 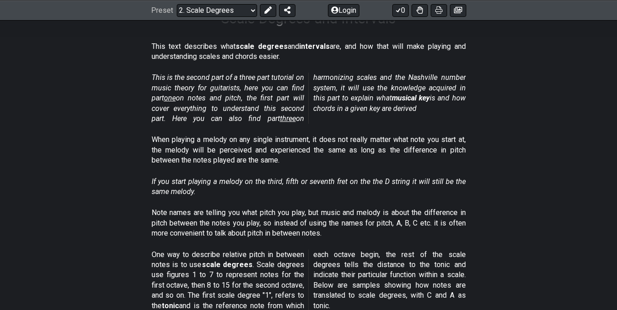 I want to click on p: Note names are telling you what pitch you play, but music and melody is about the difference in p..., so click(x=309, y=223).